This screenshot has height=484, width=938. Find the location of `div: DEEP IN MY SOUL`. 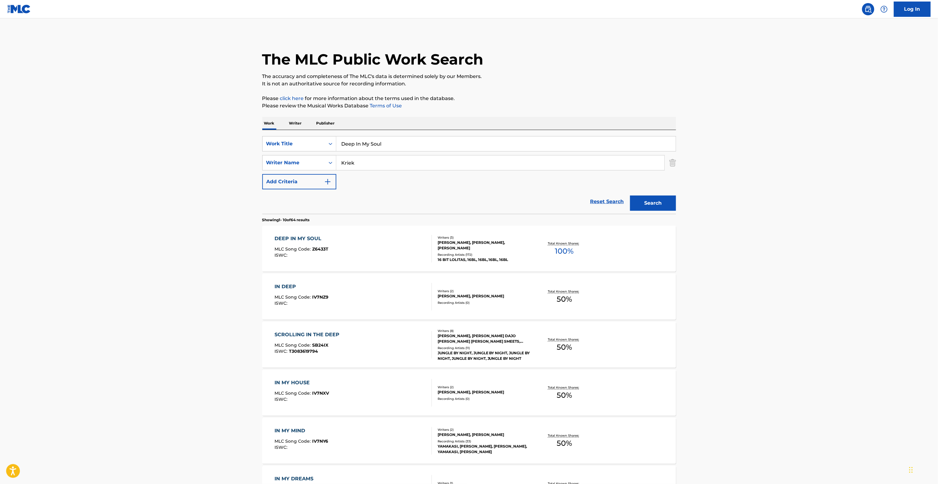

div: DEEP IN MY SOUL is located at coordinates (301, 239).